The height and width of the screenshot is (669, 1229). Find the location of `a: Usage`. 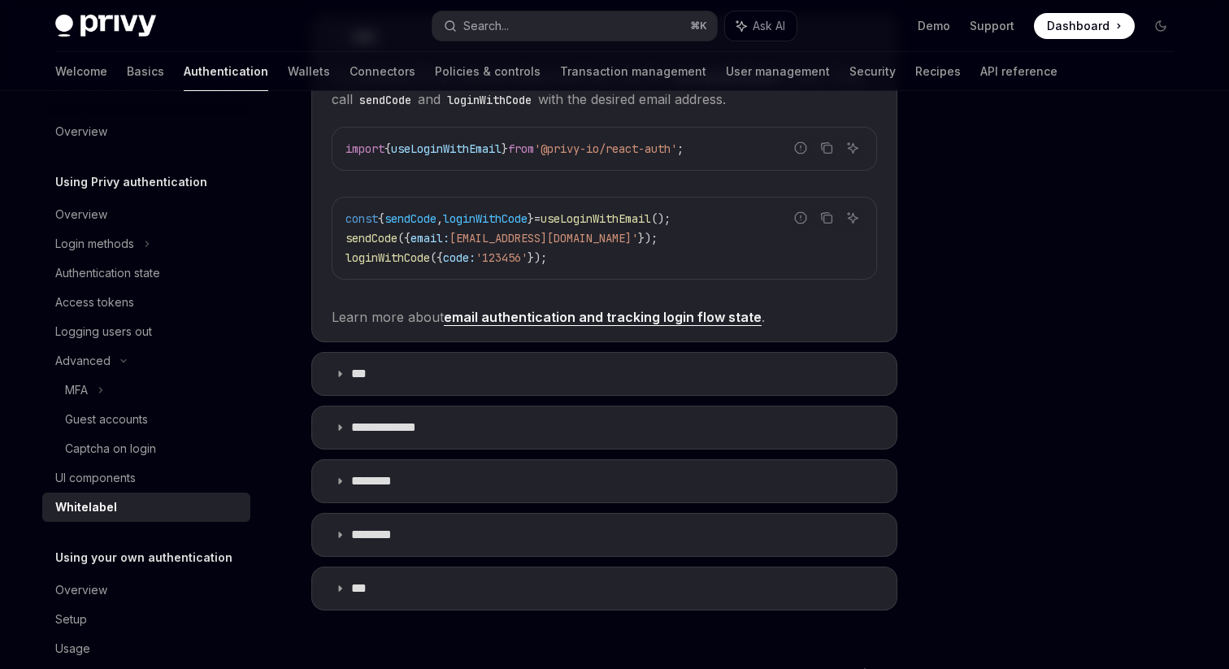

a: Usage is located at coordinates (146, 649).